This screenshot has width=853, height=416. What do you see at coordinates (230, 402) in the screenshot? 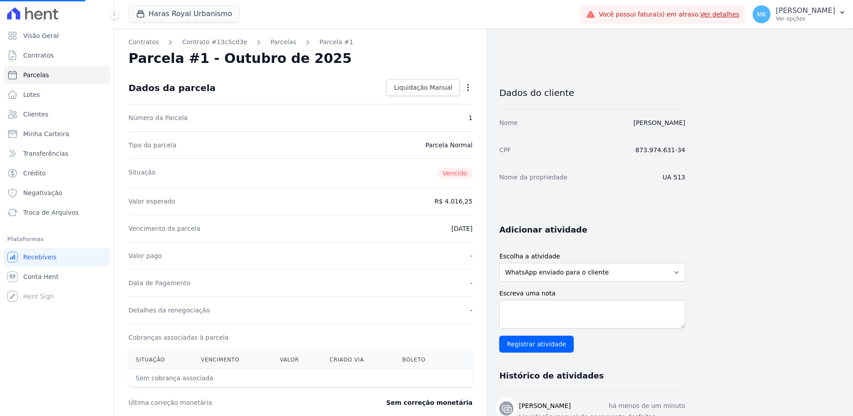
I see `dt: Última correção monetária` at bounding box center [230, 402].